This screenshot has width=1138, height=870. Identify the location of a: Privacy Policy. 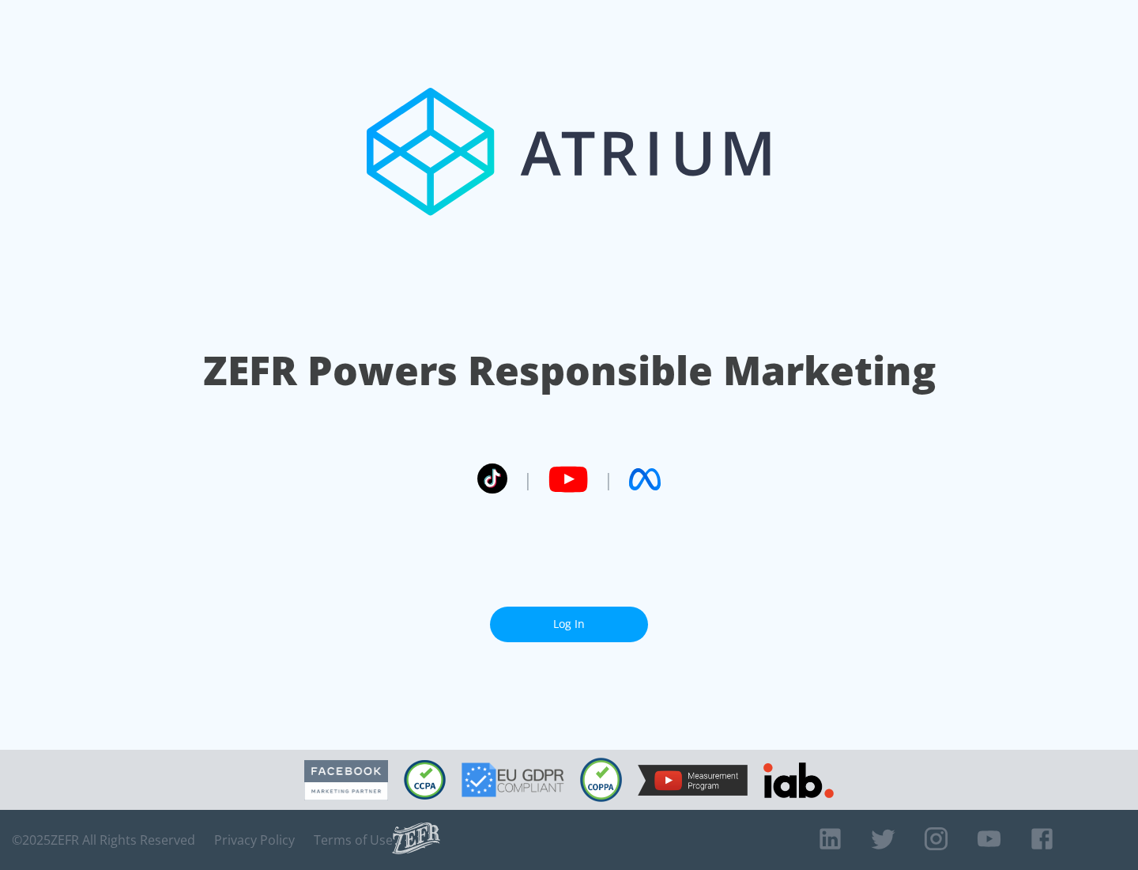
(255, 840).